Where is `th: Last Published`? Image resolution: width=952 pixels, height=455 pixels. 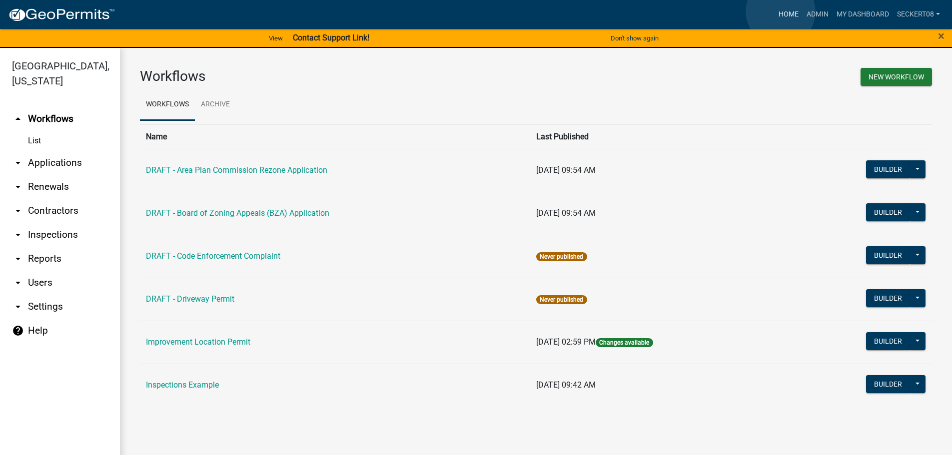 th: Last Published is located at coordinates (658, 136).